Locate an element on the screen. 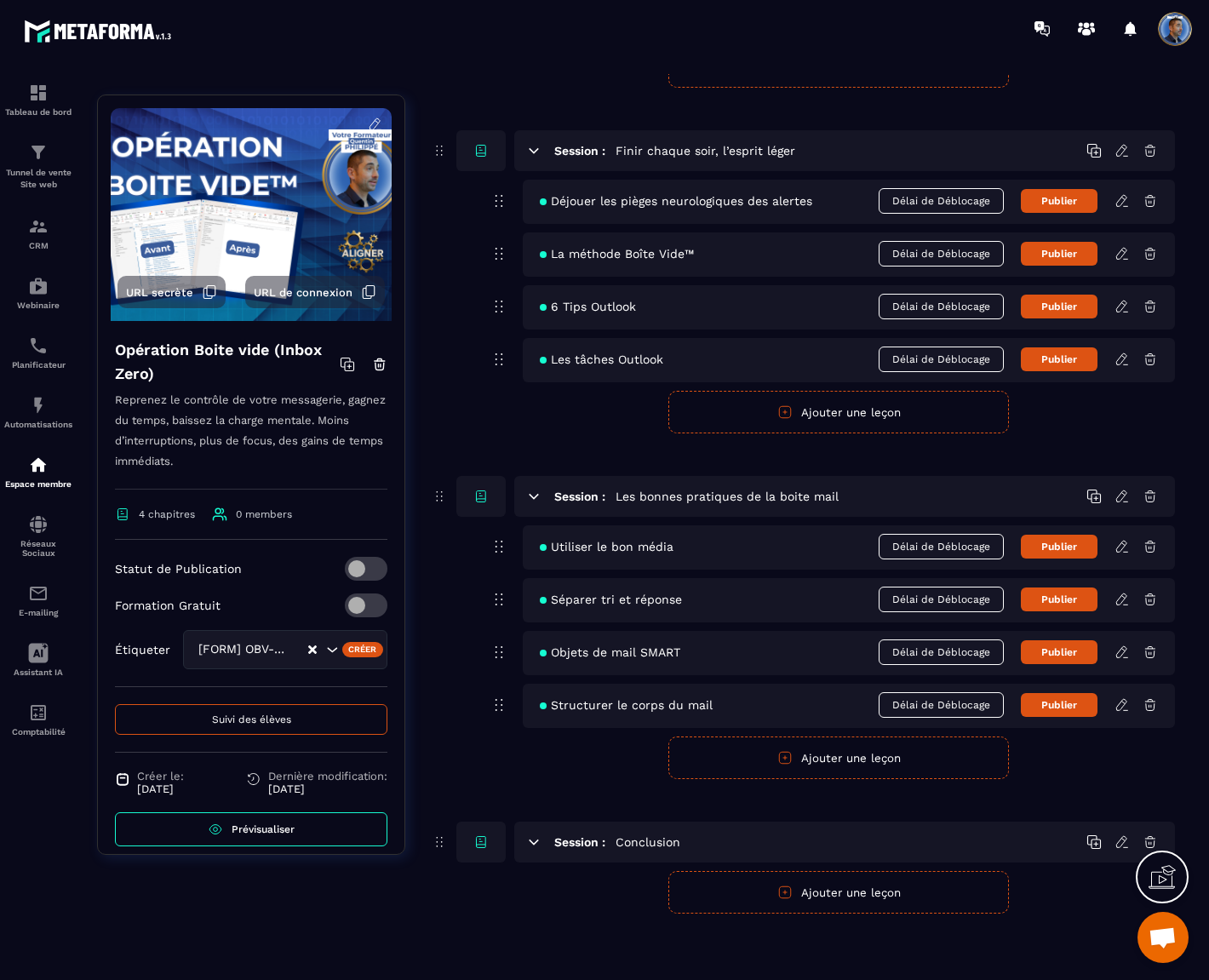 This screenshot has height=980, width=1209. span: La méthode Boîte Vide™ is located at coordinates (616, 254).